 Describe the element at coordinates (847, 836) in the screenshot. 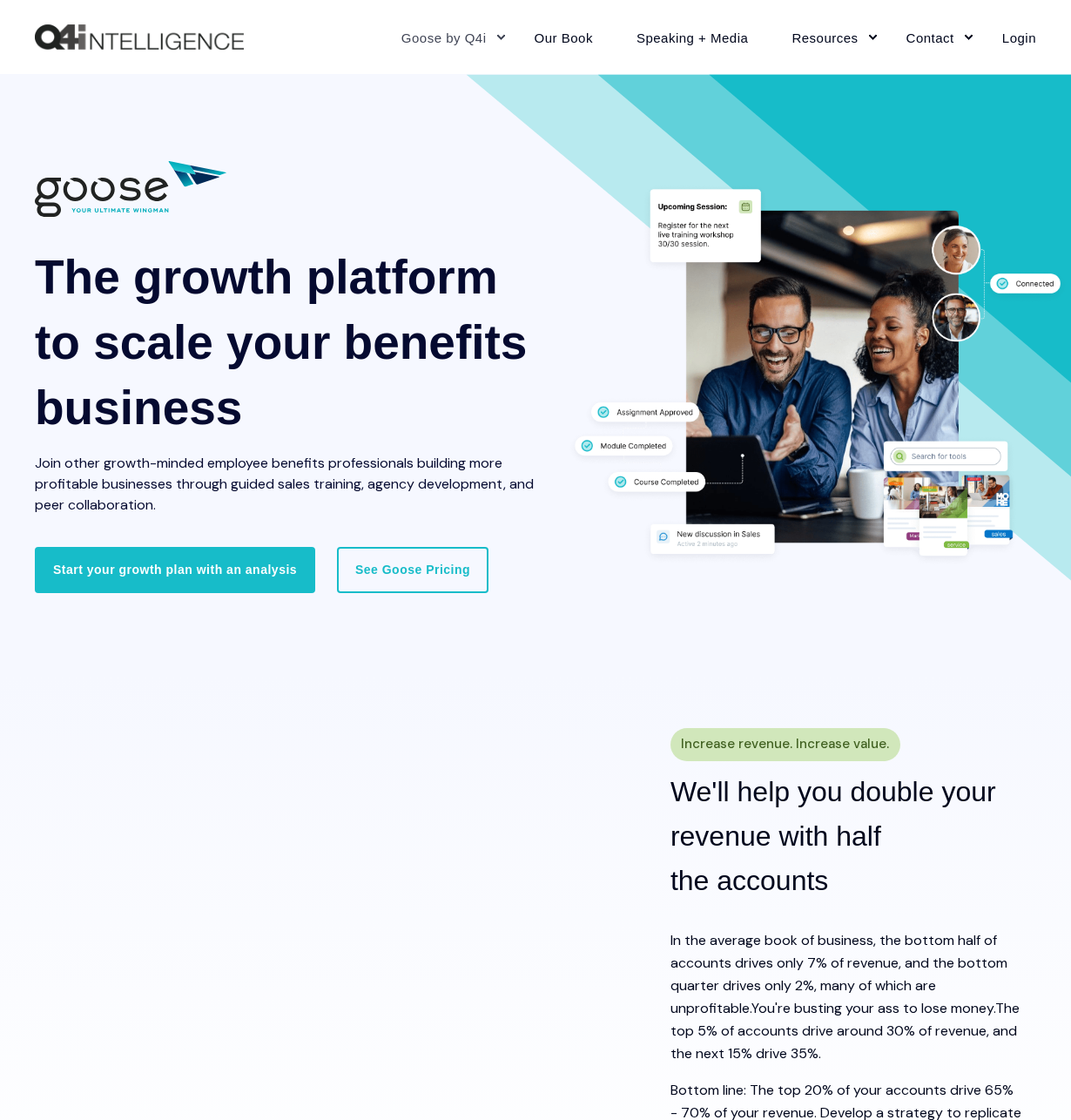

I see `h2: We'll help you double your revenue with half the accounts` at that location.